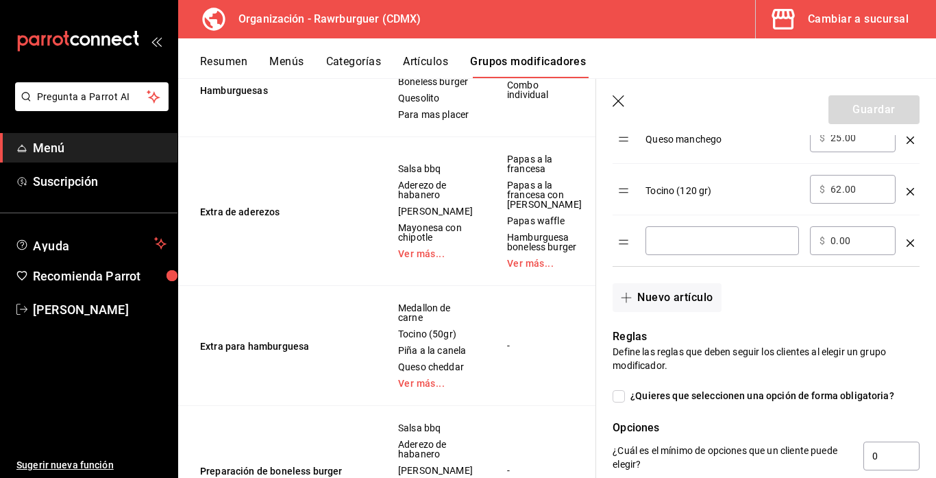 The image size is (936, 478). I want to click on span: Recomienda Parrot, so click(99, 276).